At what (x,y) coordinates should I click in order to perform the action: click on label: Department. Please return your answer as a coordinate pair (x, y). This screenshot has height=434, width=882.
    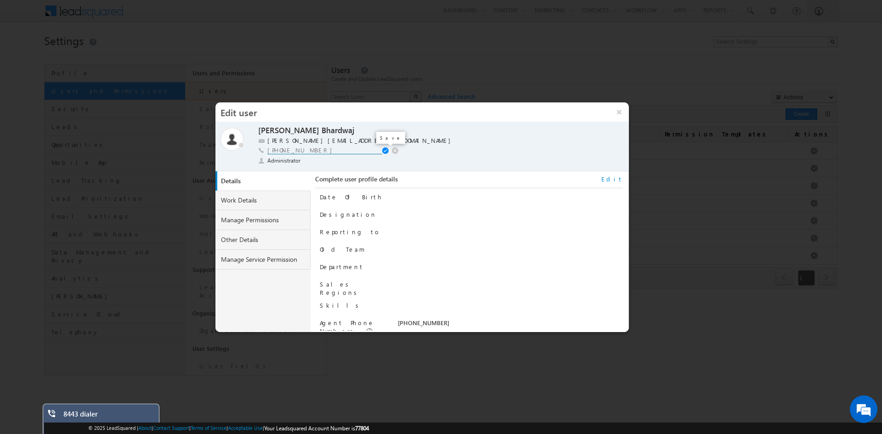
    Looking at the image, I should click on (342, 267).